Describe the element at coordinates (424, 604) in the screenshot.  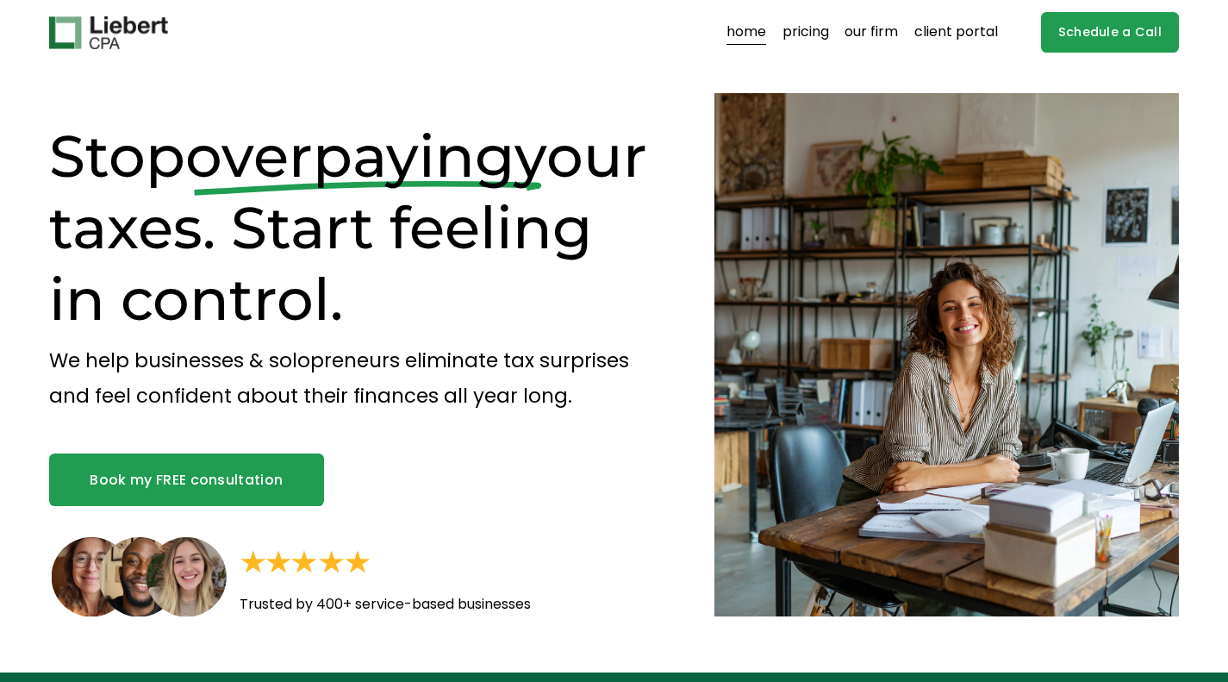
I see `p: Trusted by 400+ service-based businesses` at that location.